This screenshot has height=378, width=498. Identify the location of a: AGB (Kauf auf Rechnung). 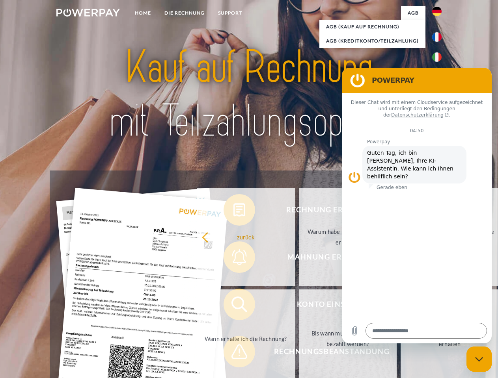
(372, 27).